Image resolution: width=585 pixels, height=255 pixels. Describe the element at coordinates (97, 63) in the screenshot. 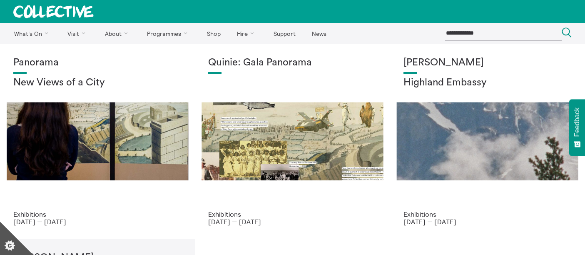

I see `h1: Panorama` at that location.